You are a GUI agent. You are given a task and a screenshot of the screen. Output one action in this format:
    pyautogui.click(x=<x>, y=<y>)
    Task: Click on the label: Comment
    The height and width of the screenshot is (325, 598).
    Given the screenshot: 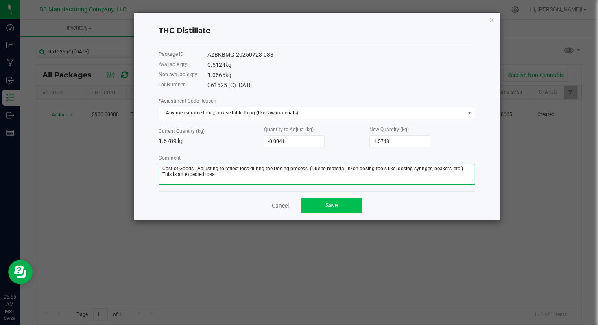 What is the action you would take?
    pyautogui.click(x=170, y=158)
    